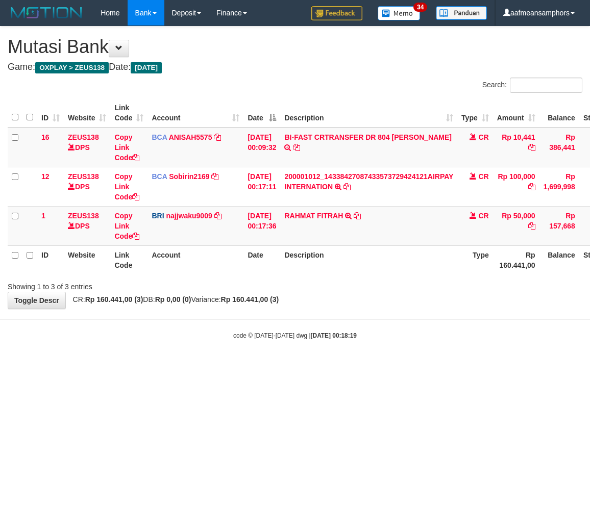  Describe the element at coordinates (195, 113) in the screenshot. I see `th: Account: activate to sort column ascending` at that location.